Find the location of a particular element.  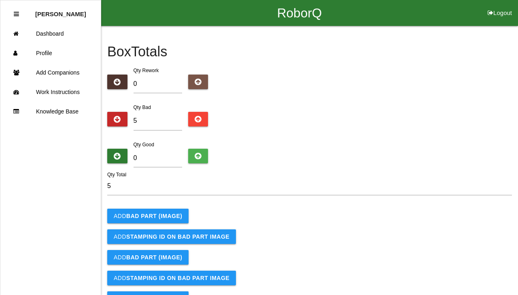

label: Qty Good is located at coordinates (144, 144).